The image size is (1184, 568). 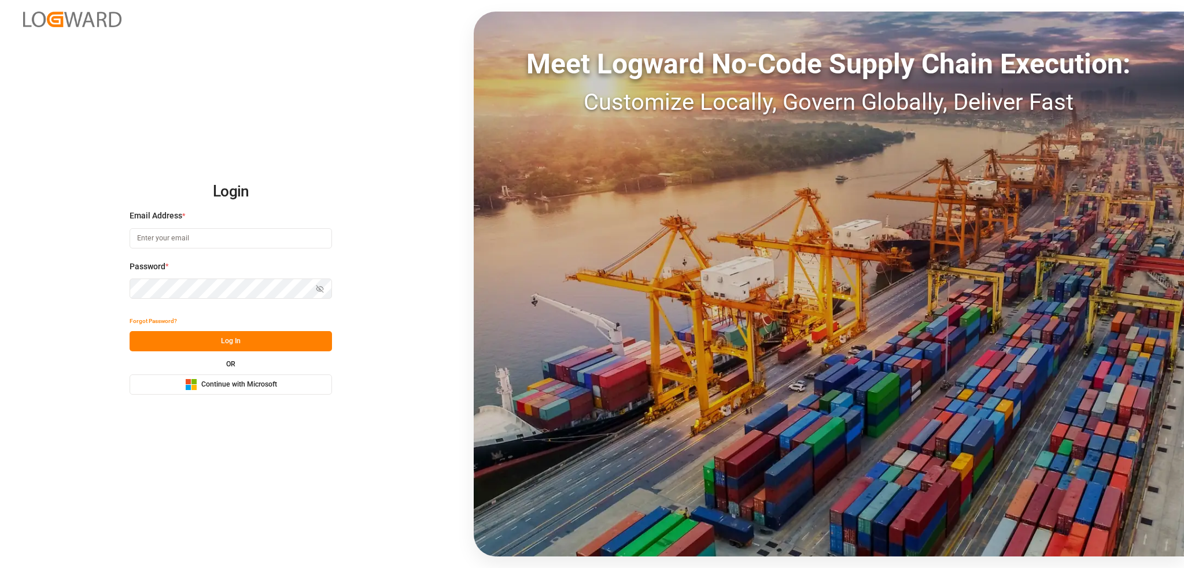 I want to click on input: Enter your email, so click(x=231, y=238).